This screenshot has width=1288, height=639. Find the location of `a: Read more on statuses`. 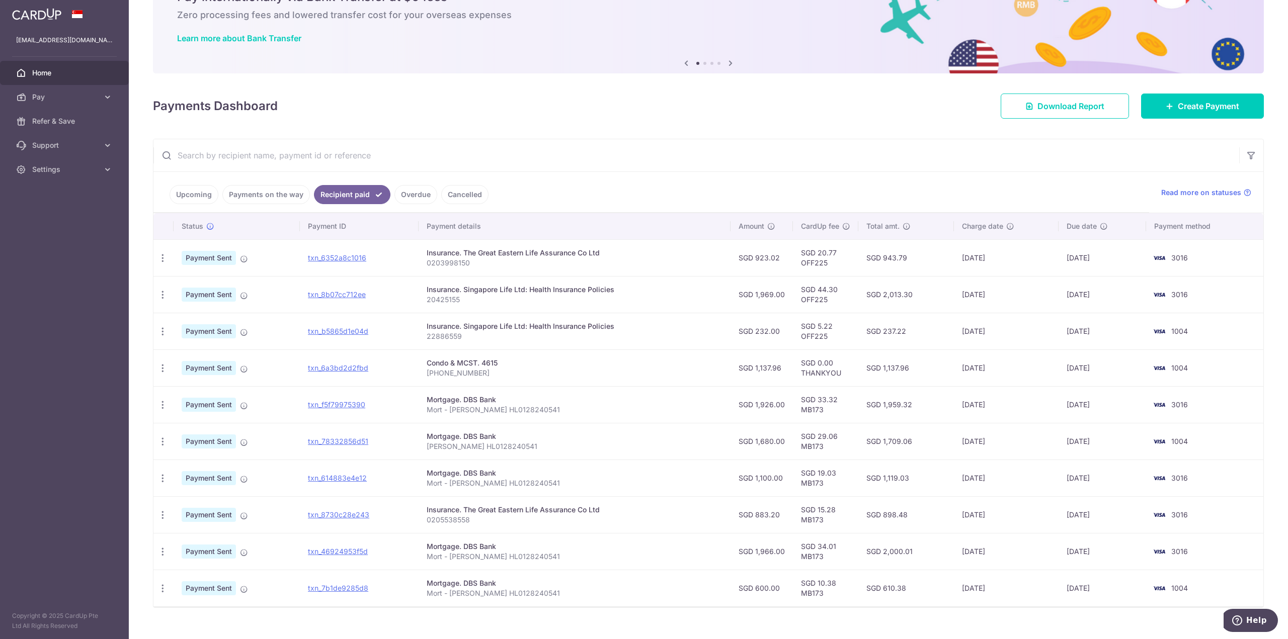

a: Read more on statuses is located at coordinates (1206, 193).